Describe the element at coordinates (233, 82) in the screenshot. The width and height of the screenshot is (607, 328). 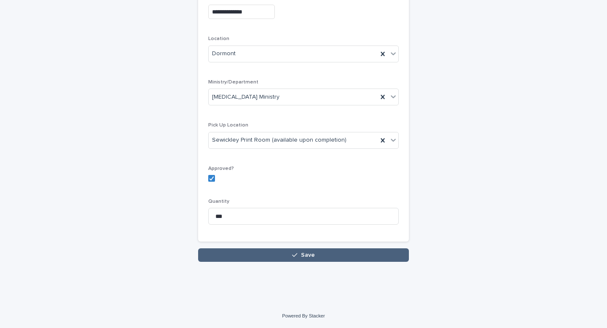
I see `span: Ministry/Department` at that location.